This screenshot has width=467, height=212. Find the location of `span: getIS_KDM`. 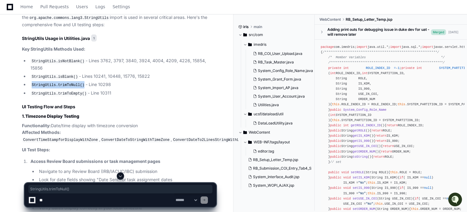

span: getIS_KDM is located at coordinates (361, 136).